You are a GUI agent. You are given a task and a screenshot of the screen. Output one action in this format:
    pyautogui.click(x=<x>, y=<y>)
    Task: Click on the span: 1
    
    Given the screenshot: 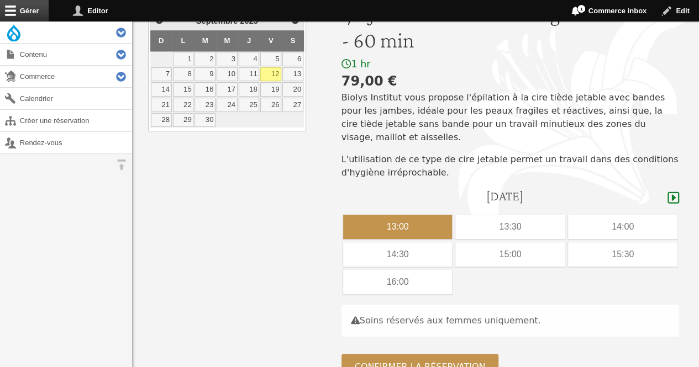 What is the action you would take?
    pyautogui.click(x=581, y=9)
    